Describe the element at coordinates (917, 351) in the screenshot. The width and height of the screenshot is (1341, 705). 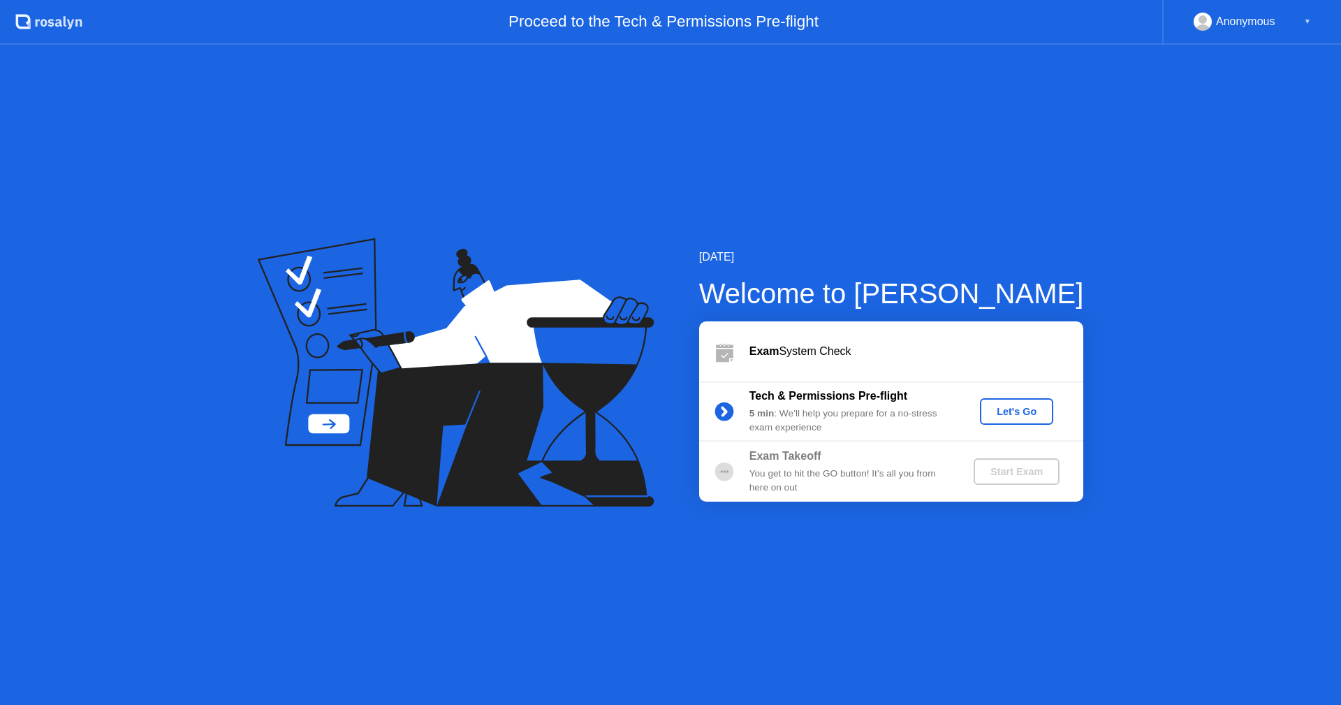
I see `div: System Check` at that location.